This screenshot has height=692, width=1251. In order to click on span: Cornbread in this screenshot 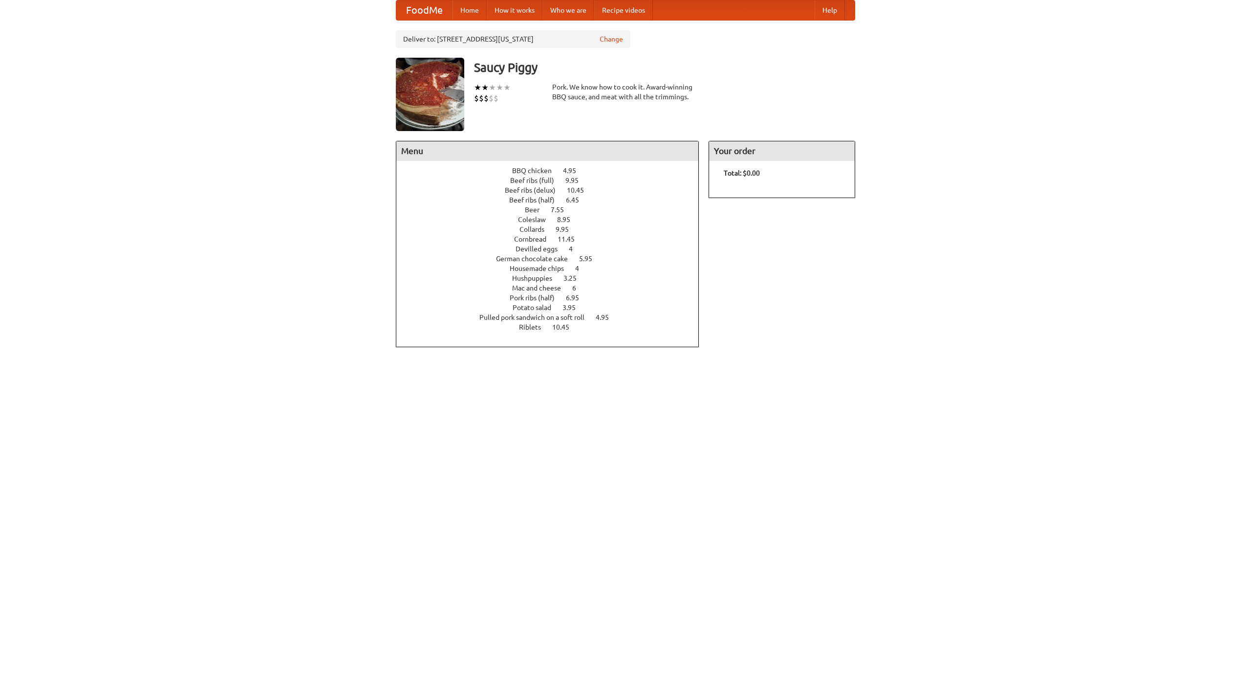, I will do `click(535, 239)`.